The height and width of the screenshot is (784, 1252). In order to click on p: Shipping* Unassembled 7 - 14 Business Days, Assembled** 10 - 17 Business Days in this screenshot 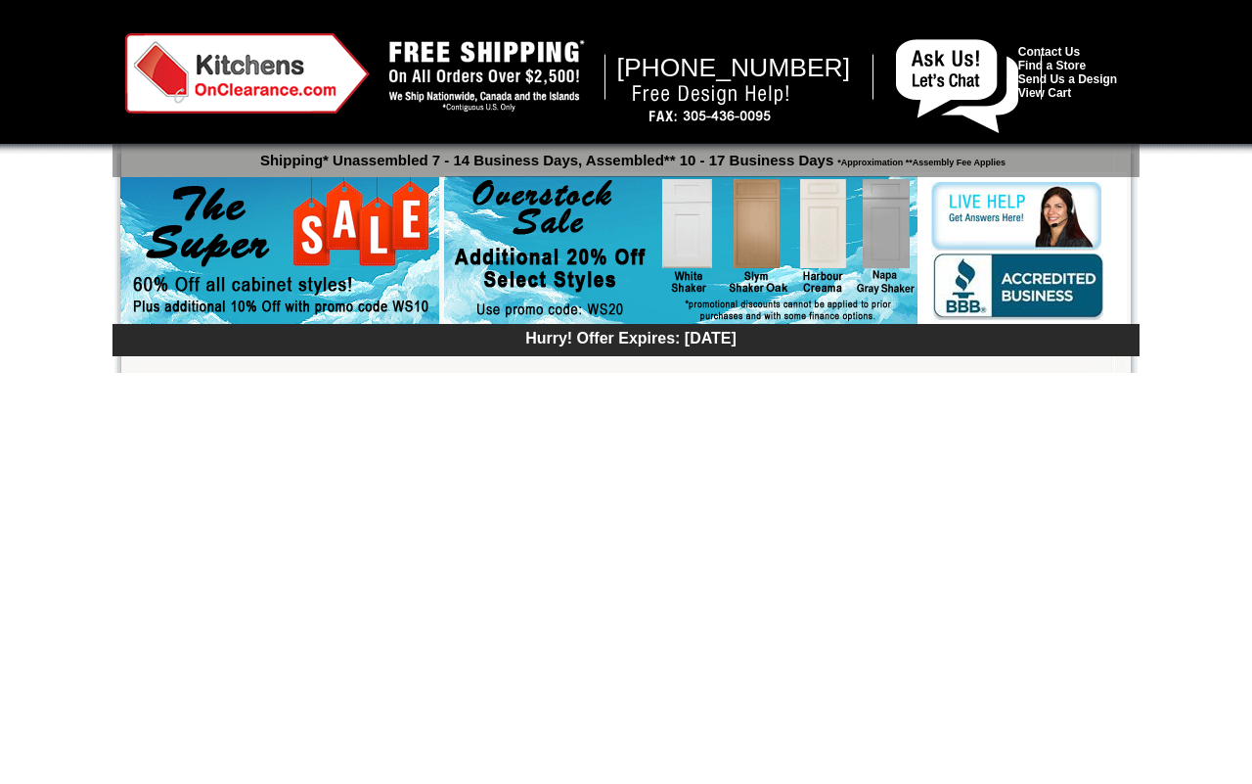, I will do `click(631, 156)`.